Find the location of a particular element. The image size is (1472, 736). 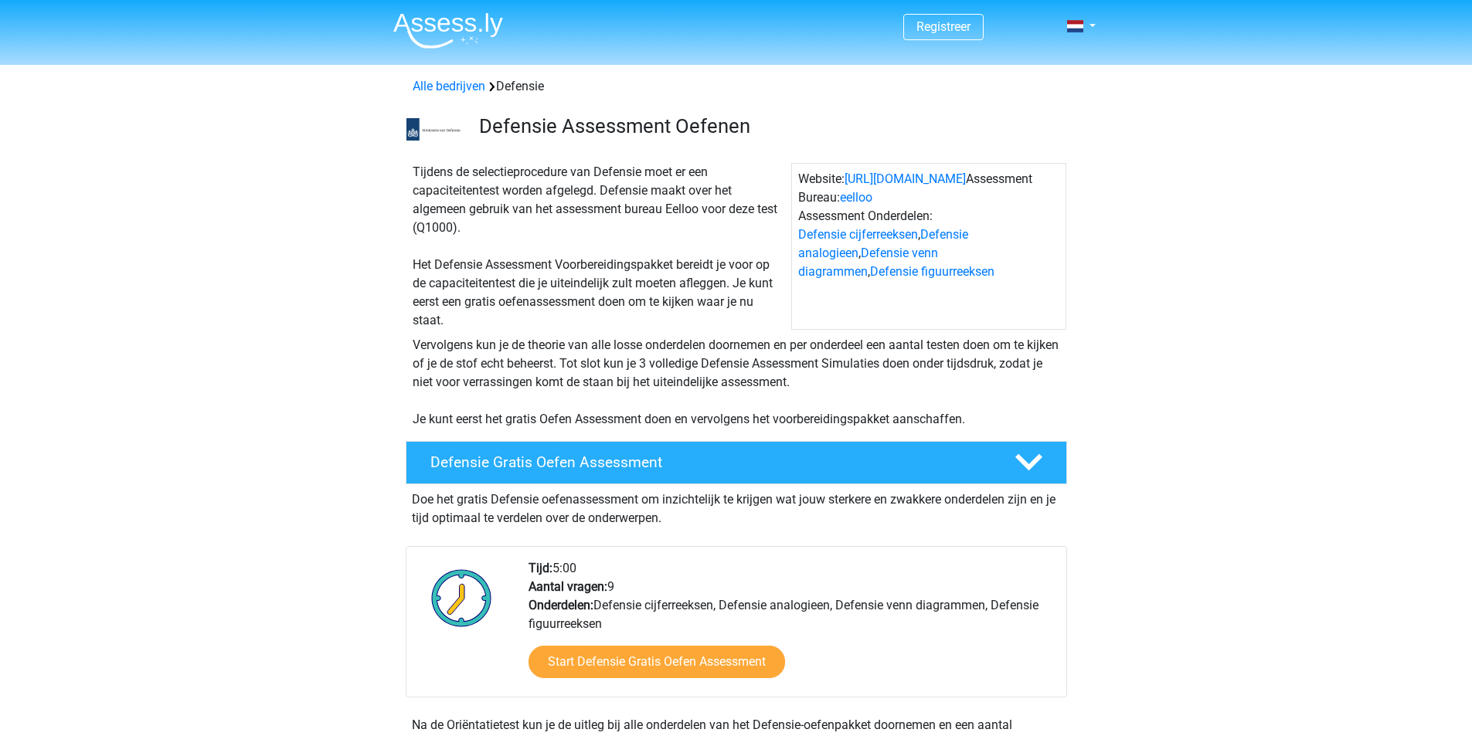

div: Defensie is located at coordinates (736, 87).